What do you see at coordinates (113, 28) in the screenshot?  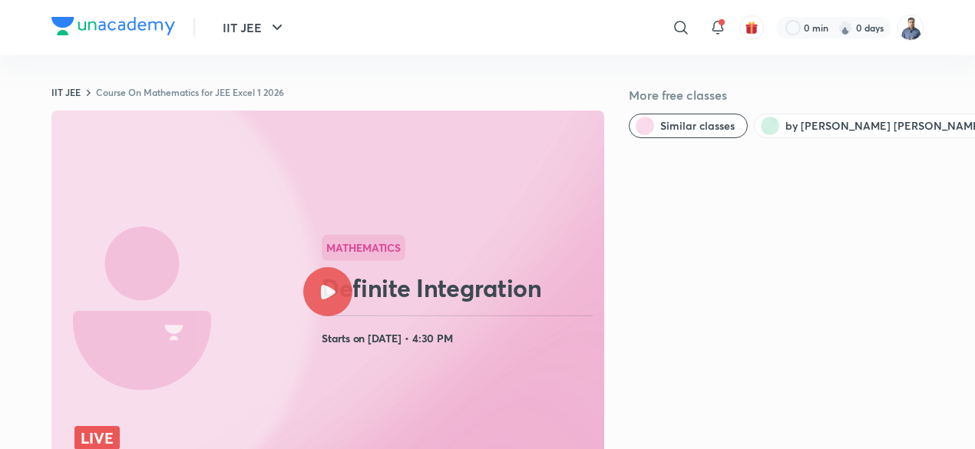 I see `a: Company Logo` at bounding box center [113, 28].